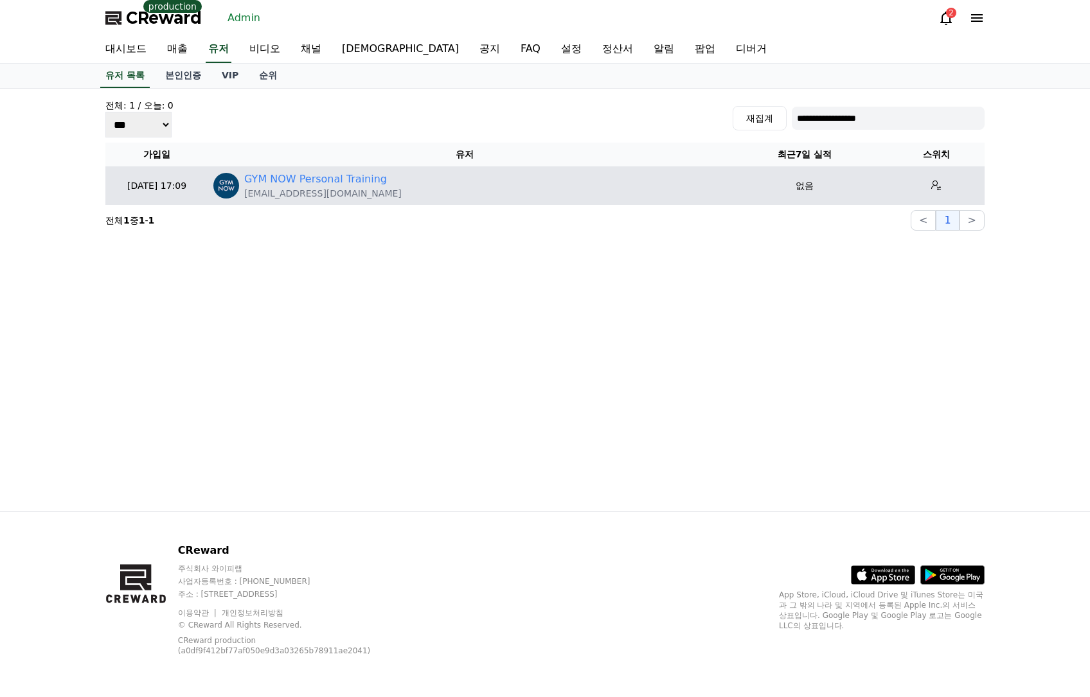 The height and width of the screenshot is (697, 1090). What do you see at coordinates (937, 154) in the screenshot?
I see `th: 스위치` at bounding box center [937, 154].